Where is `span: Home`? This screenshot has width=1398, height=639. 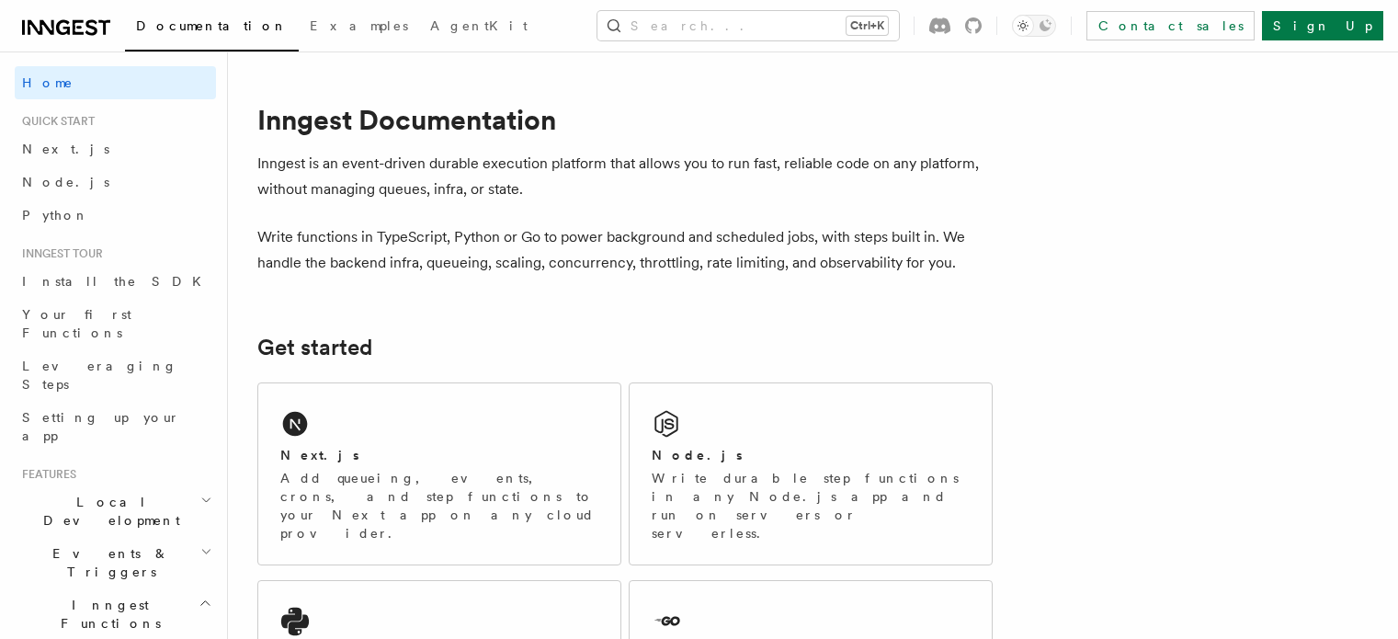 span: Home is located at coordinates (48, 83).